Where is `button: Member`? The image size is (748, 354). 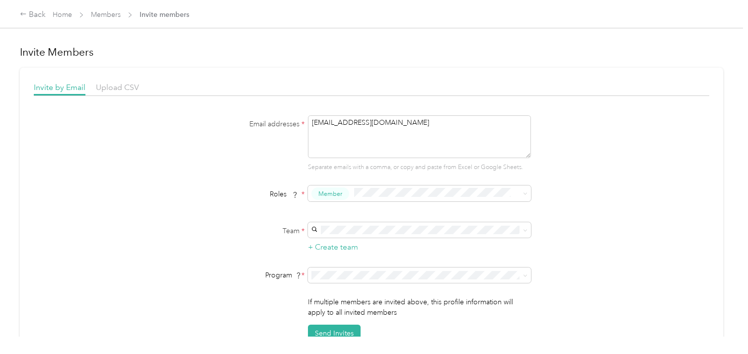 button: Member is located at coordinates (330, 193).